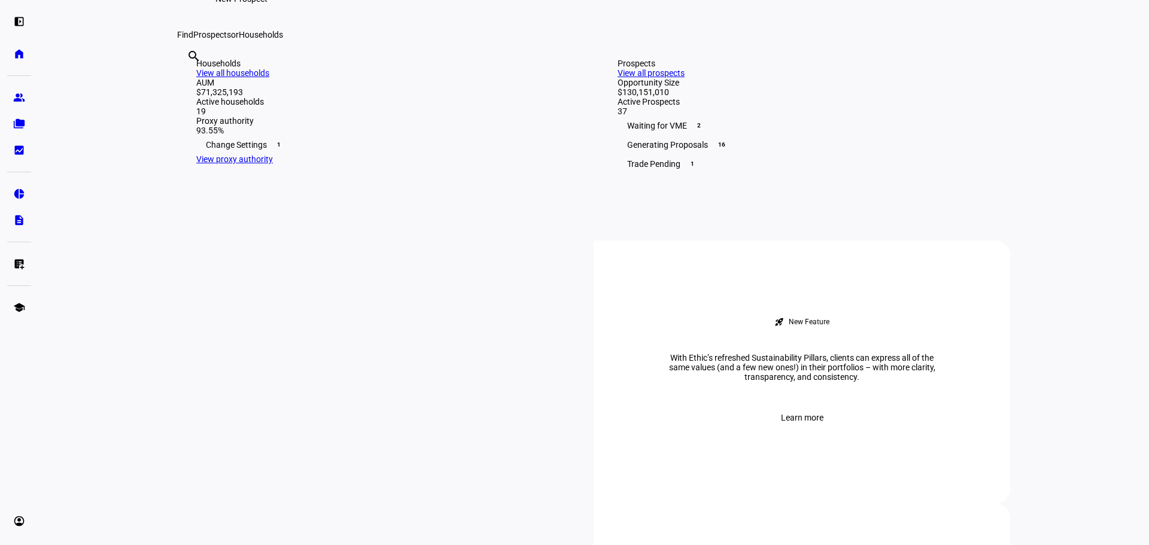  I want to click on div: $130,151,010, so click(805, 92).